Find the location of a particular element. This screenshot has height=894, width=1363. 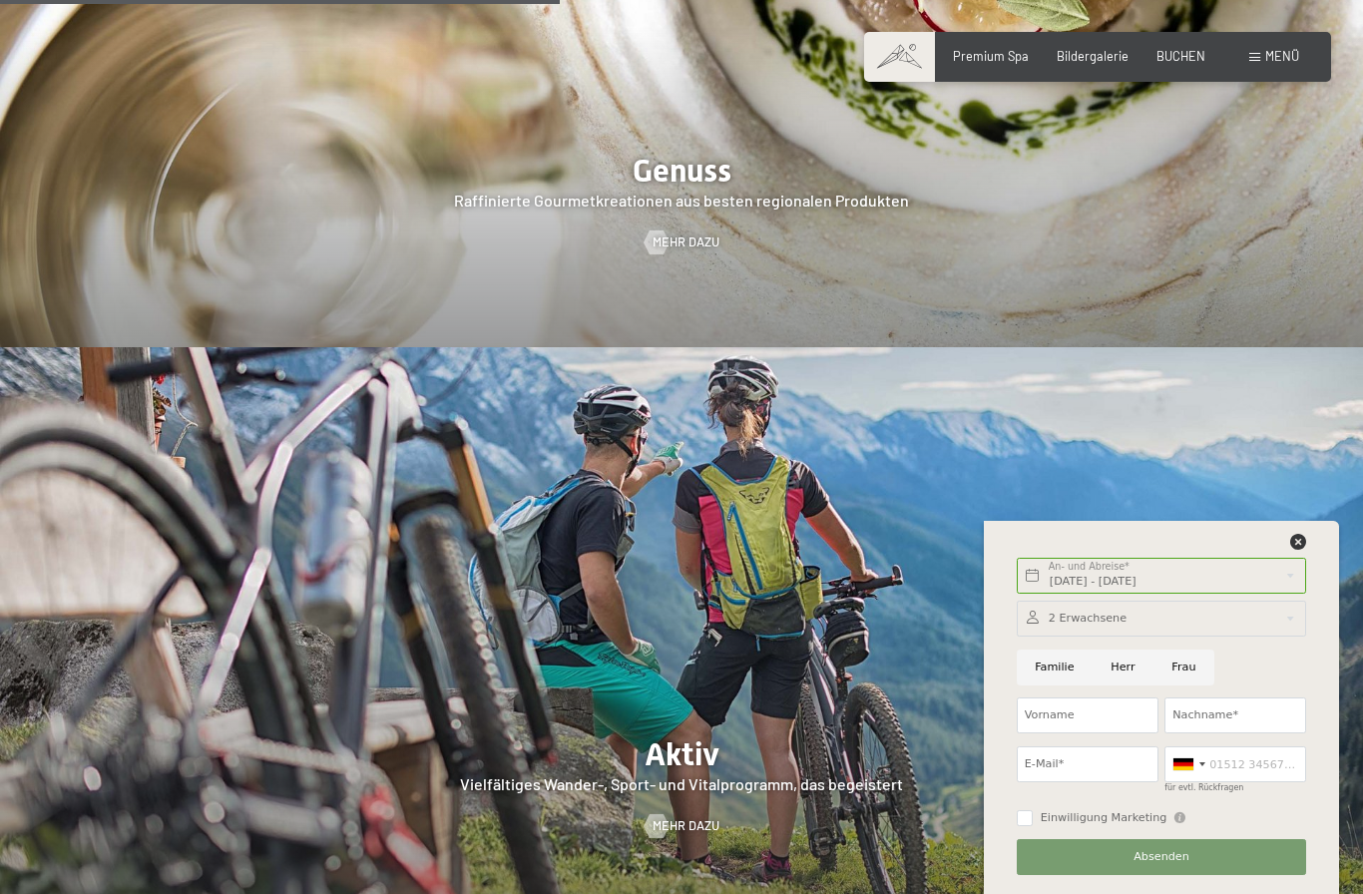

span: BUCHEN is located at coordinates (1180, 56).